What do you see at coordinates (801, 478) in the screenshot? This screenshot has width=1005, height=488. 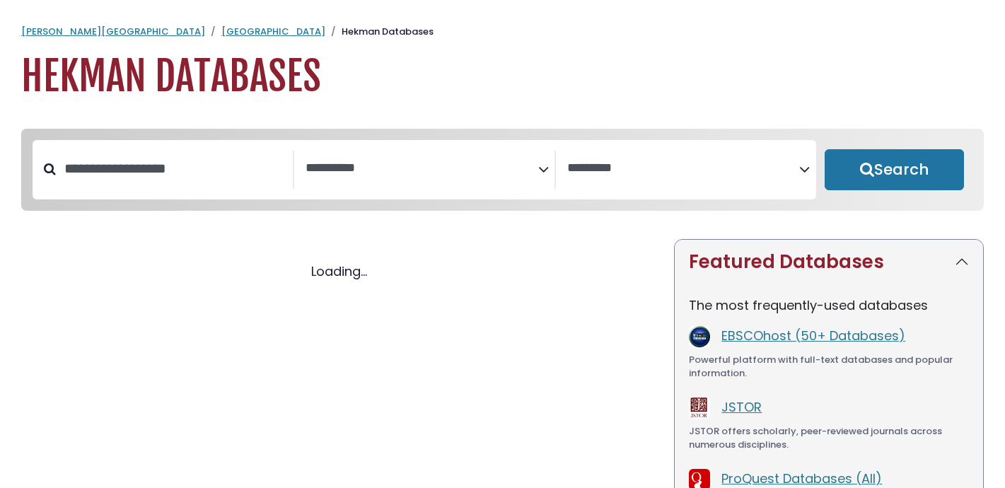 I see `a: ProQuest Databases (All)` at bounding box center [801, 478].